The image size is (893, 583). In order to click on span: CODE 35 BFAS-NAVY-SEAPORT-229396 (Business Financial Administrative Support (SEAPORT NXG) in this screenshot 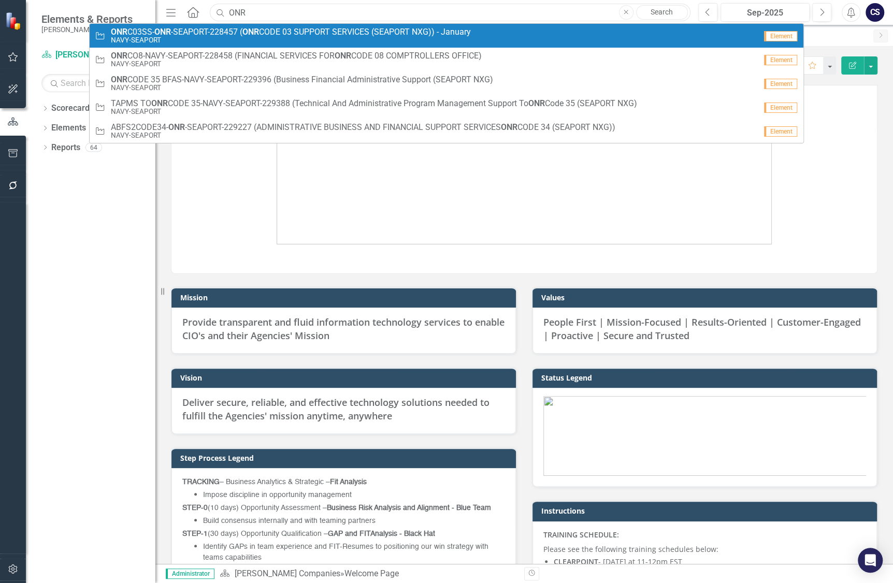, I will do `click(302, 80)`.